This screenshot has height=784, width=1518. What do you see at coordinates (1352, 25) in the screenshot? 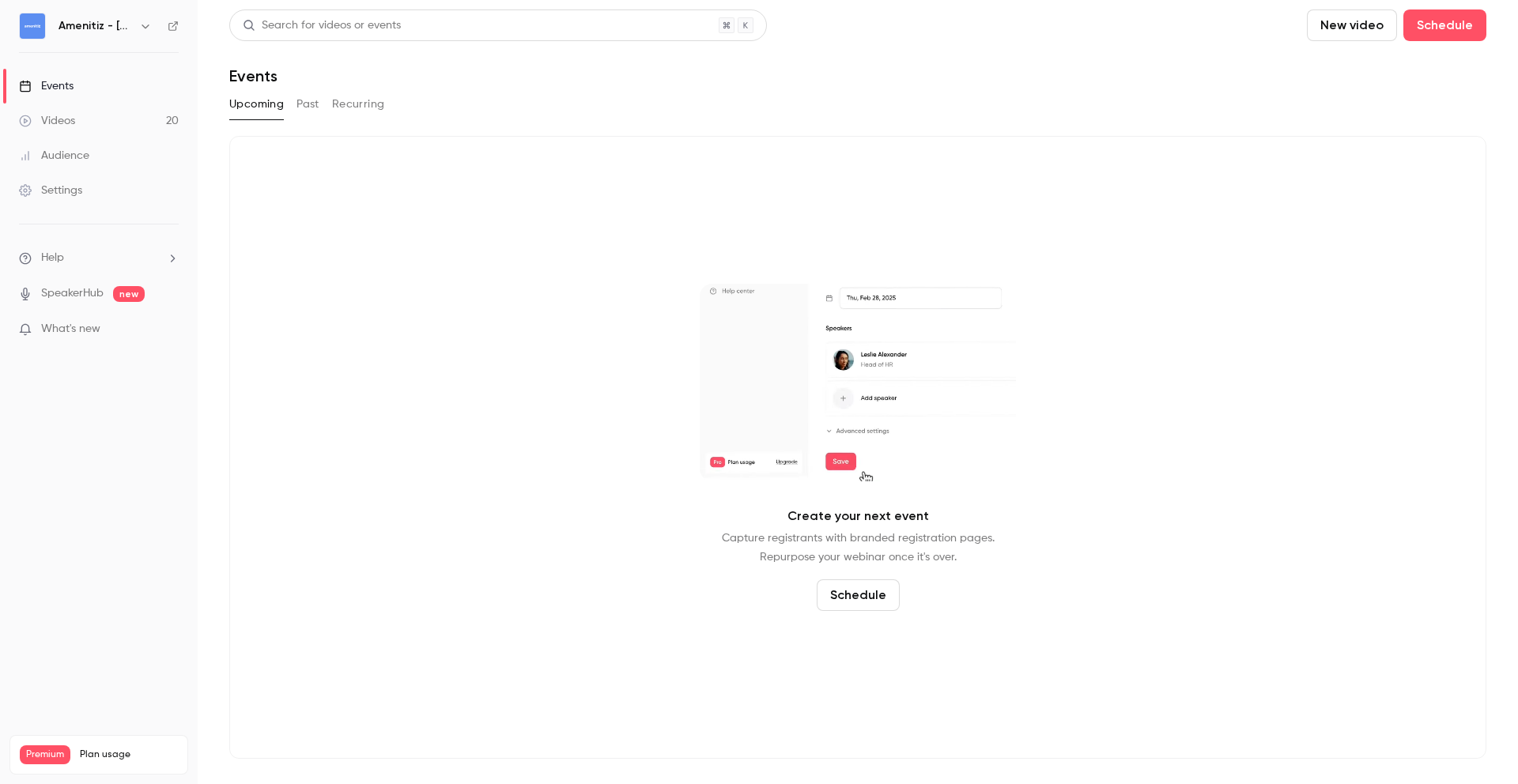
I see `button: New video` at bounding box center [1352, 25].